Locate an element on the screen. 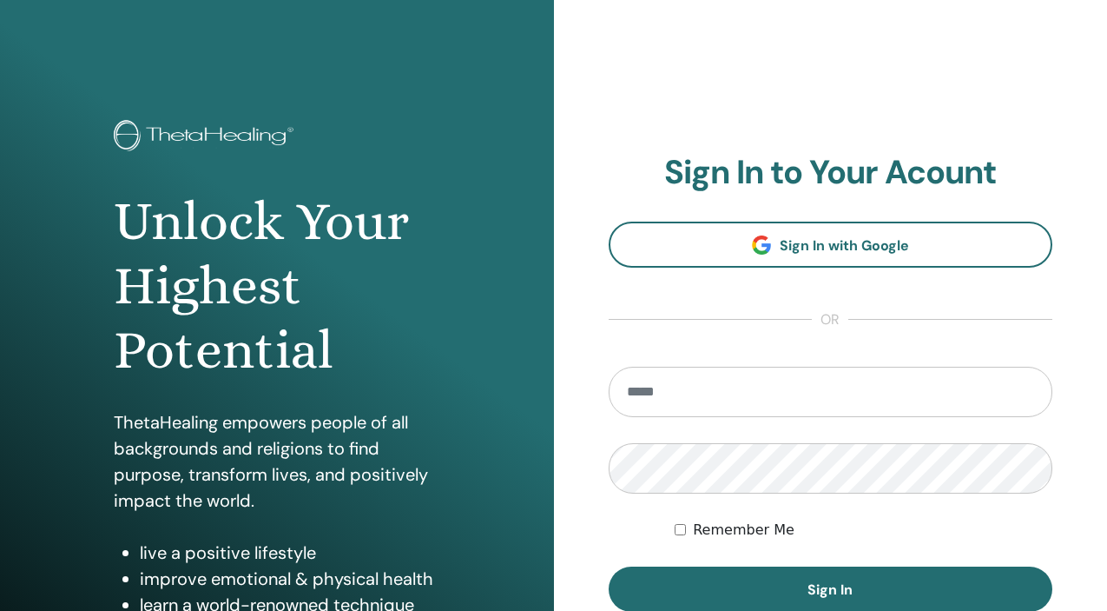 This screenshot has height=611, width=1107. span: Sign In is located at coordinates (830, 589).